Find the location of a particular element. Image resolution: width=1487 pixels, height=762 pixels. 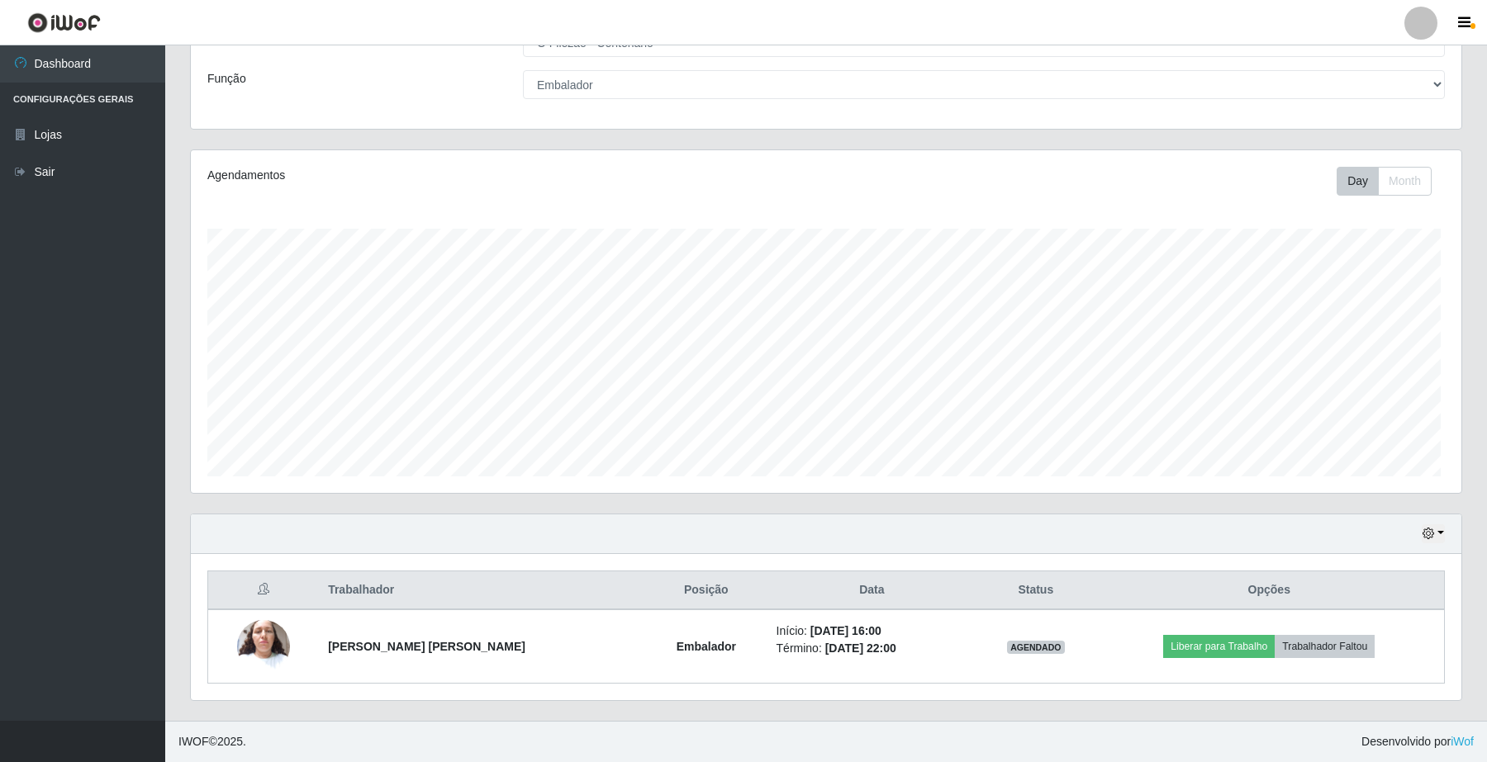

div: Agendamentos is located at coordinates (458, 175).